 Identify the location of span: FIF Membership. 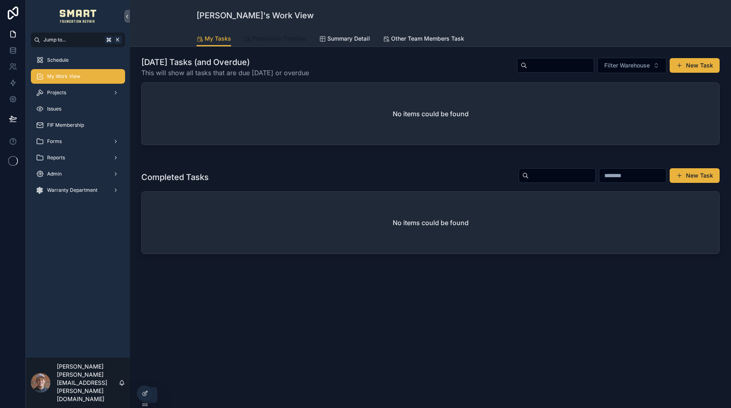
(65, 125).